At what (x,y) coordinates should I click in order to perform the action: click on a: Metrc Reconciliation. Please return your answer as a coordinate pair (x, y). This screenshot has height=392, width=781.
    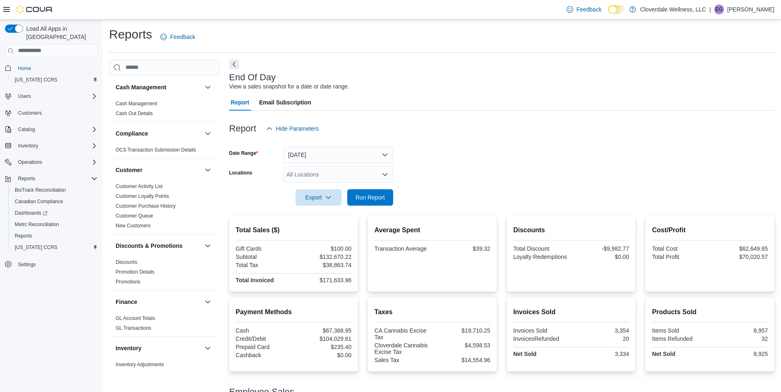
    Looking at the image, I should click on (37, 225).